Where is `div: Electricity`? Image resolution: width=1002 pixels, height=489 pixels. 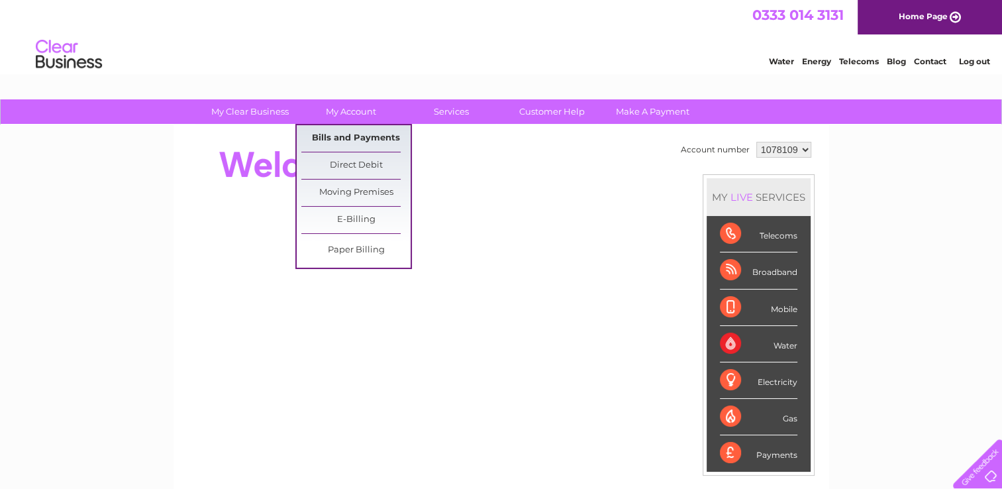 div: Electricity is located at coordinates (759, 380).